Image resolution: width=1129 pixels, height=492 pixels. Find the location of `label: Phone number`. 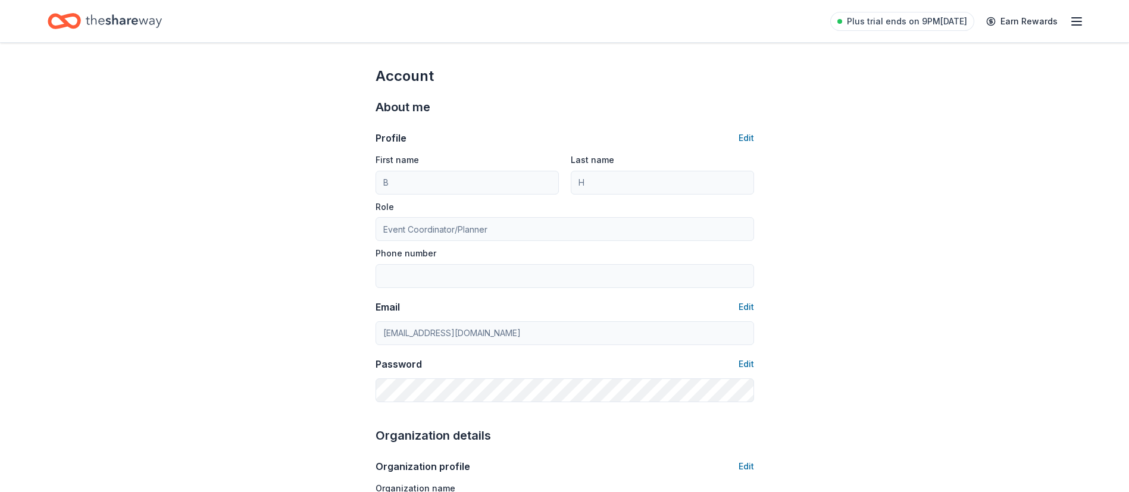

label: Phone number is located at coordinates (406, 254).